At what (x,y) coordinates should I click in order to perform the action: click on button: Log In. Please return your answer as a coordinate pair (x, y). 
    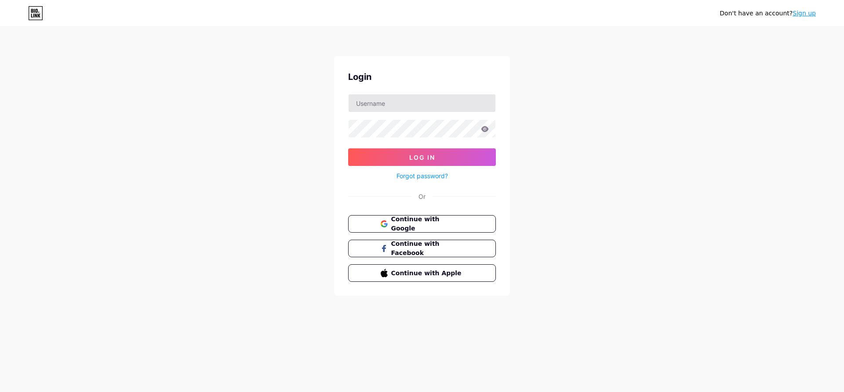
    Looking at the image, I should click on (422, 157).